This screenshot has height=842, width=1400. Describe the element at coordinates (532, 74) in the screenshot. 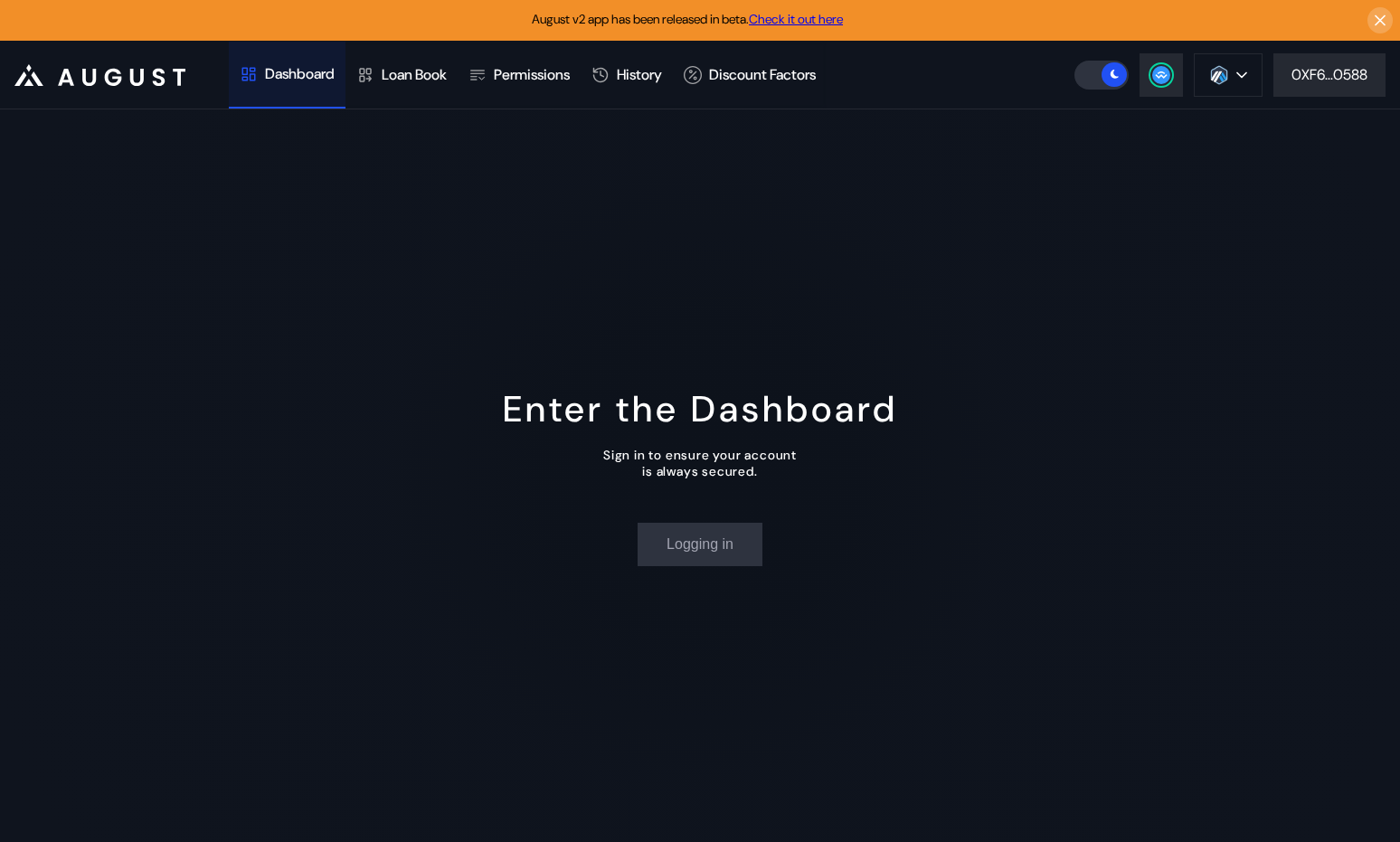

I see `div: Permissions` at that location.